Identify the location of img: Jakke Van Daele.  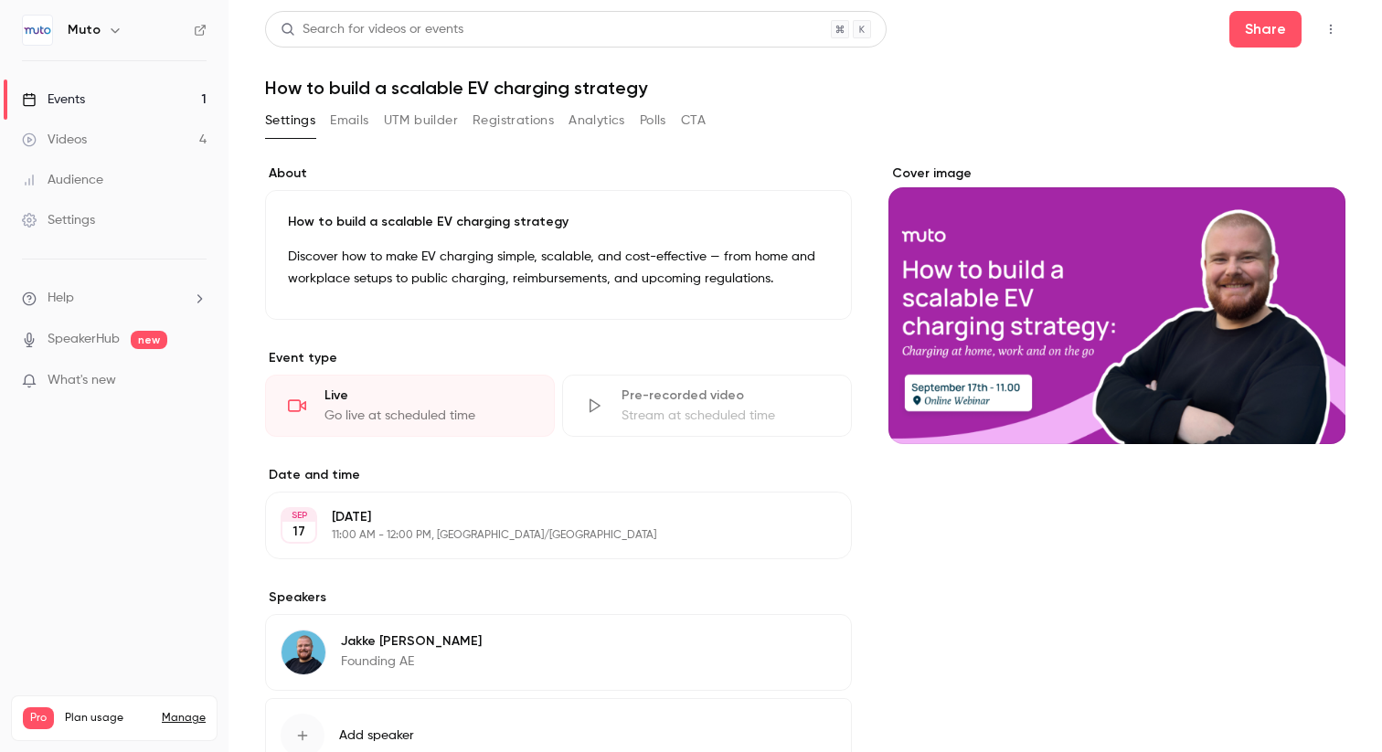
(303, 653).